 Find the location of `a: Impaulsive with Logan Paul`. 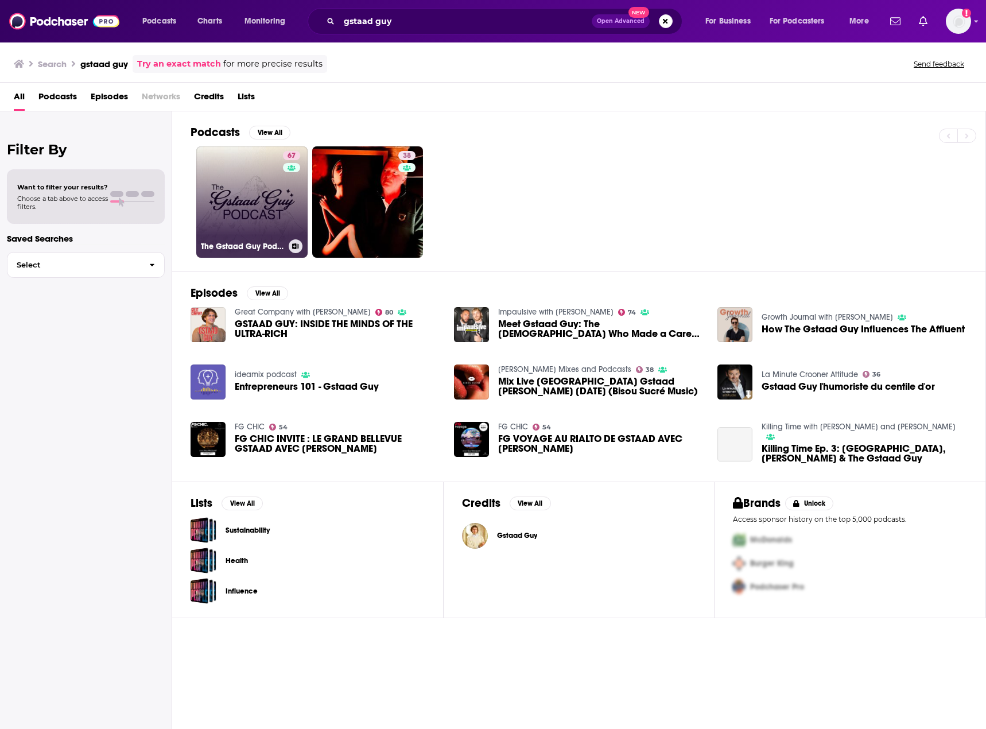

a: Impaulsive with Logan Paul is located at coordinates (555, 312).